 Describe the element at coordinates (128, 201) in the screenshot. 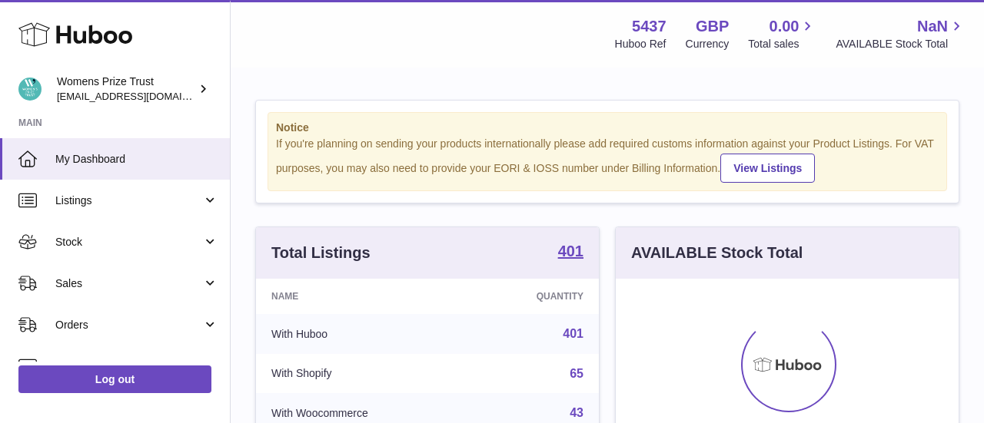

I see `span: Listings` at that location.